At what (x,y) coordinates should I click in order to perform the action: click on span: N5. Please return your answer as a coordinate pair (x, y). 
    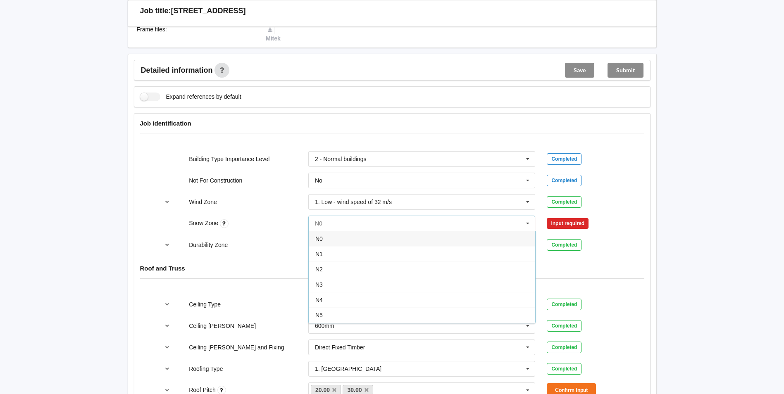
    Looking at the image, I should click on (319, 315).